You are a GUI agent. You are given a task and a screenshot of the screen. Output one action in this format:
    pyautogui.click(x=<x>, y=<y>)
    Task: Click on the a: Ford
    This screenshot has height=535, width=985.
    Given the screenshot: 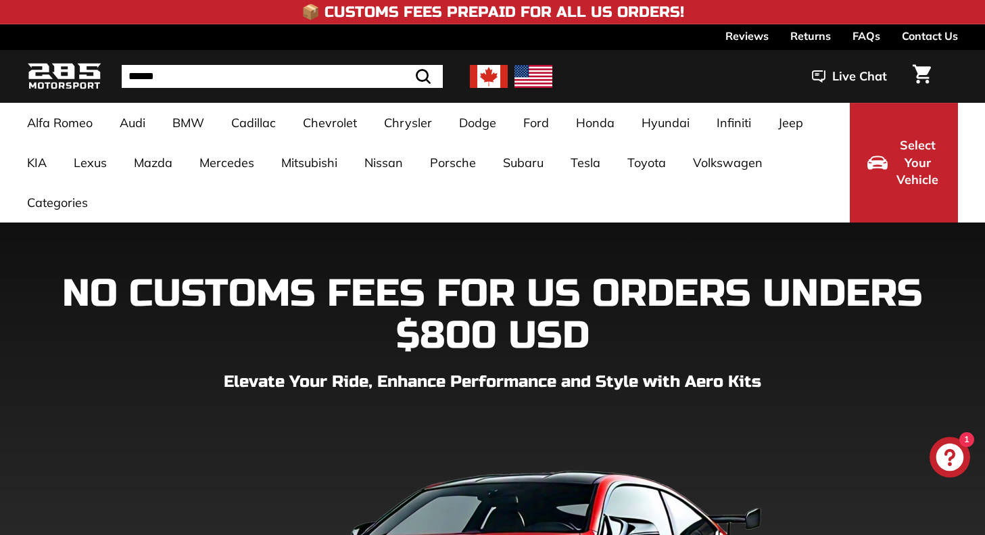 What is the action you would take?
    pyautogui.click(x=536, y=122)
    